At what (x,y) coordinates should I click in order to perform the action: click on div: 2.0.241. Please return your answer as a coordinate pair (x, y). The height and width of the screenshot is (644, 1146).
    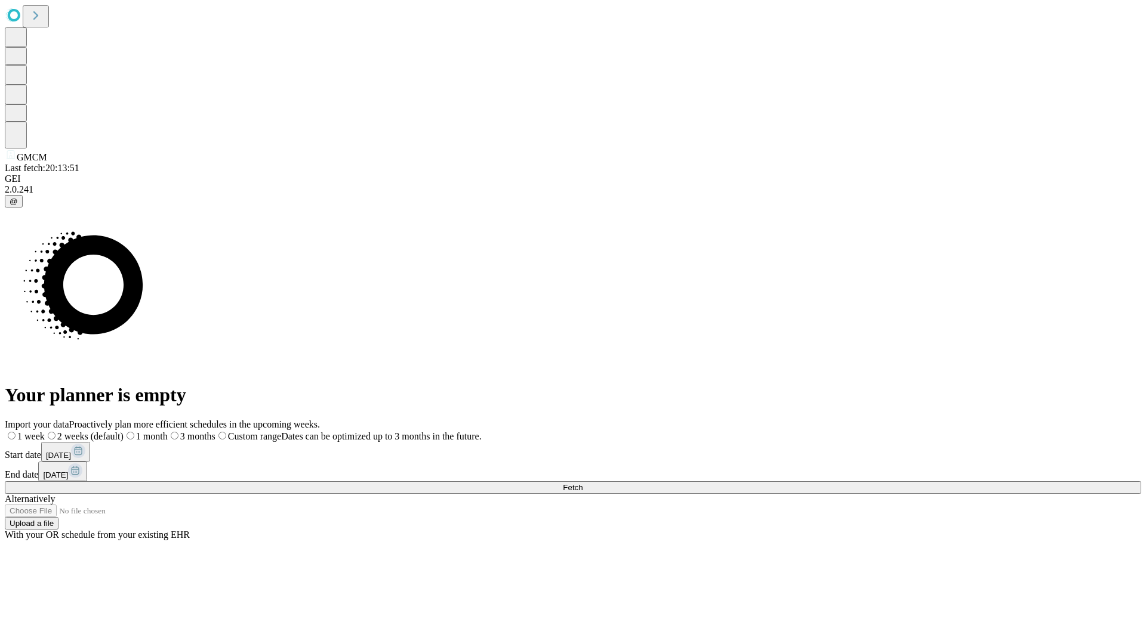
    Looking at the image, I should click on (573, 190).